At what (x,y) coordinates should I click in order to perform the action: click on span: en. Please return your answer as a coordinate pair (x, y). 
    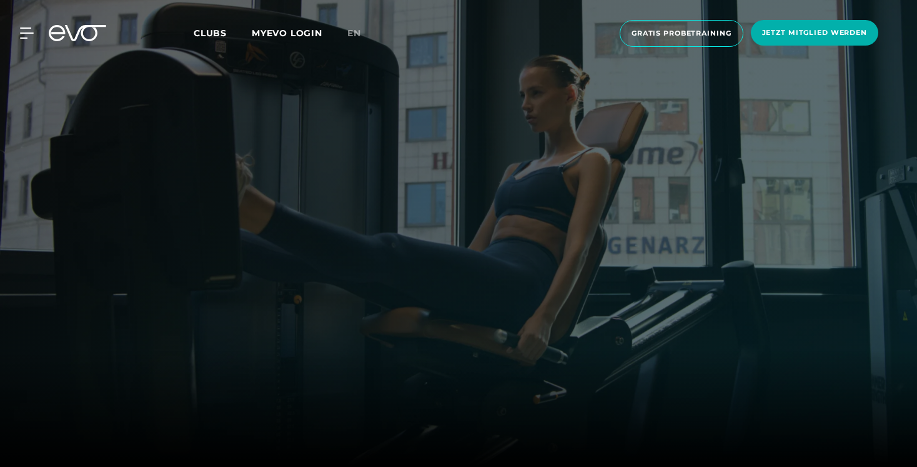
    Looking at the image, I should click on (354, 33).